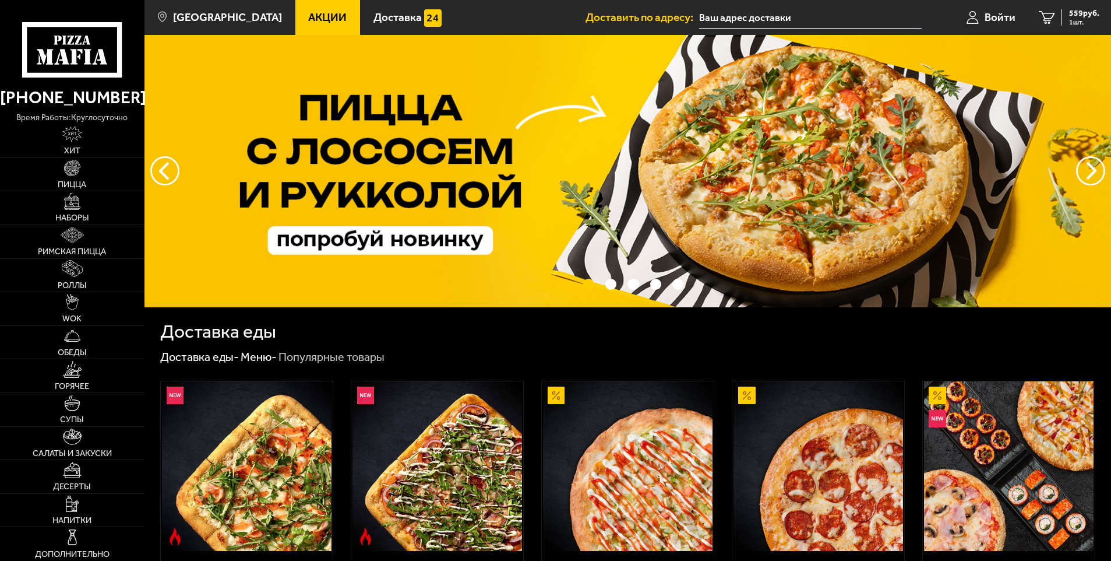  Describe the element at coordinates (246, 466) in the screenshot. I see `a: НовинкаОстрое блюдоРимская с креветками` at that location.